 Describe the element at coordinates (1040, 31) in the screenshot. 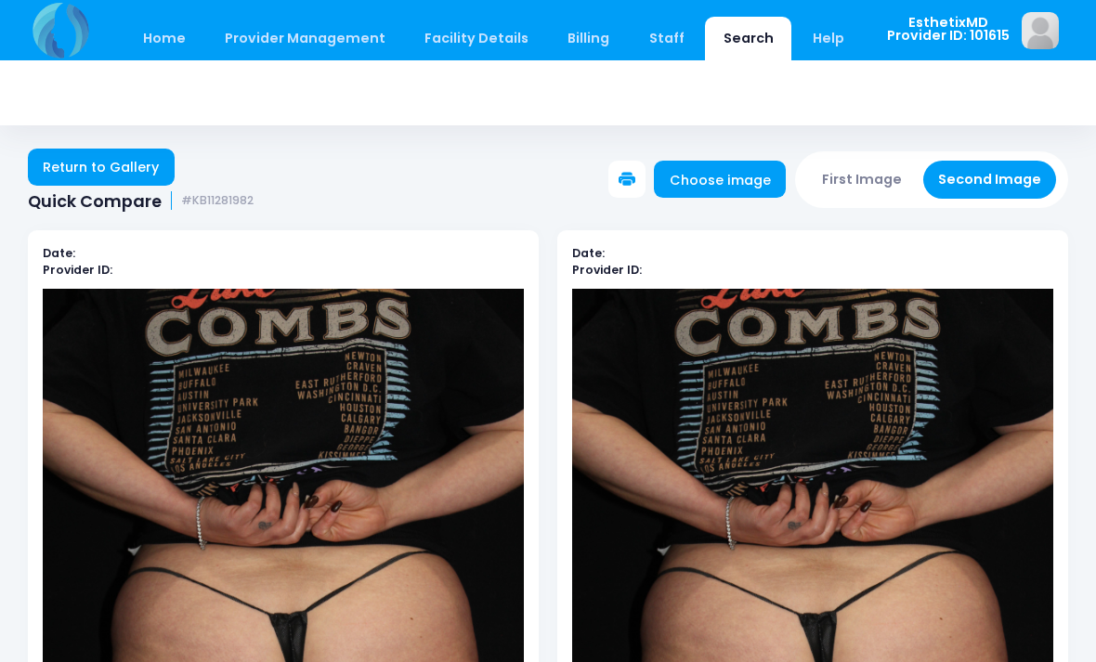

I see `img: image` at that location.